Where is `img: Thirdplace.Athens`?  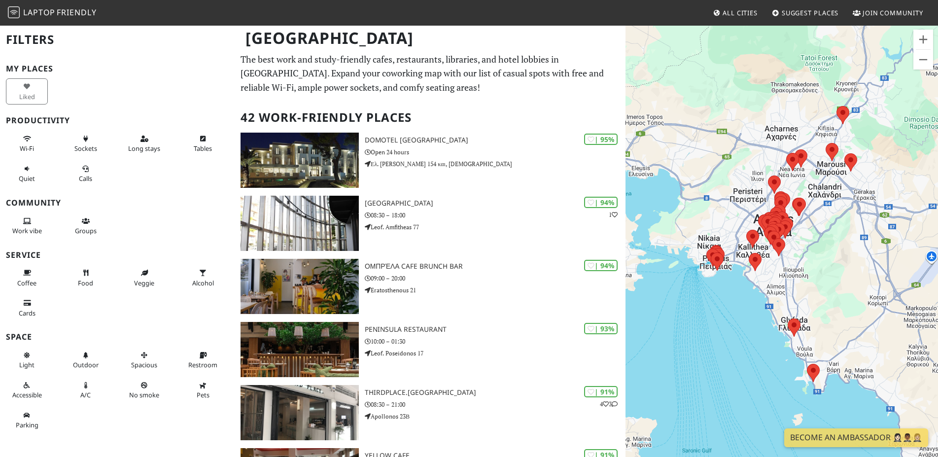 img: Thirdplace.Athens is located at coordinates (300, 412).